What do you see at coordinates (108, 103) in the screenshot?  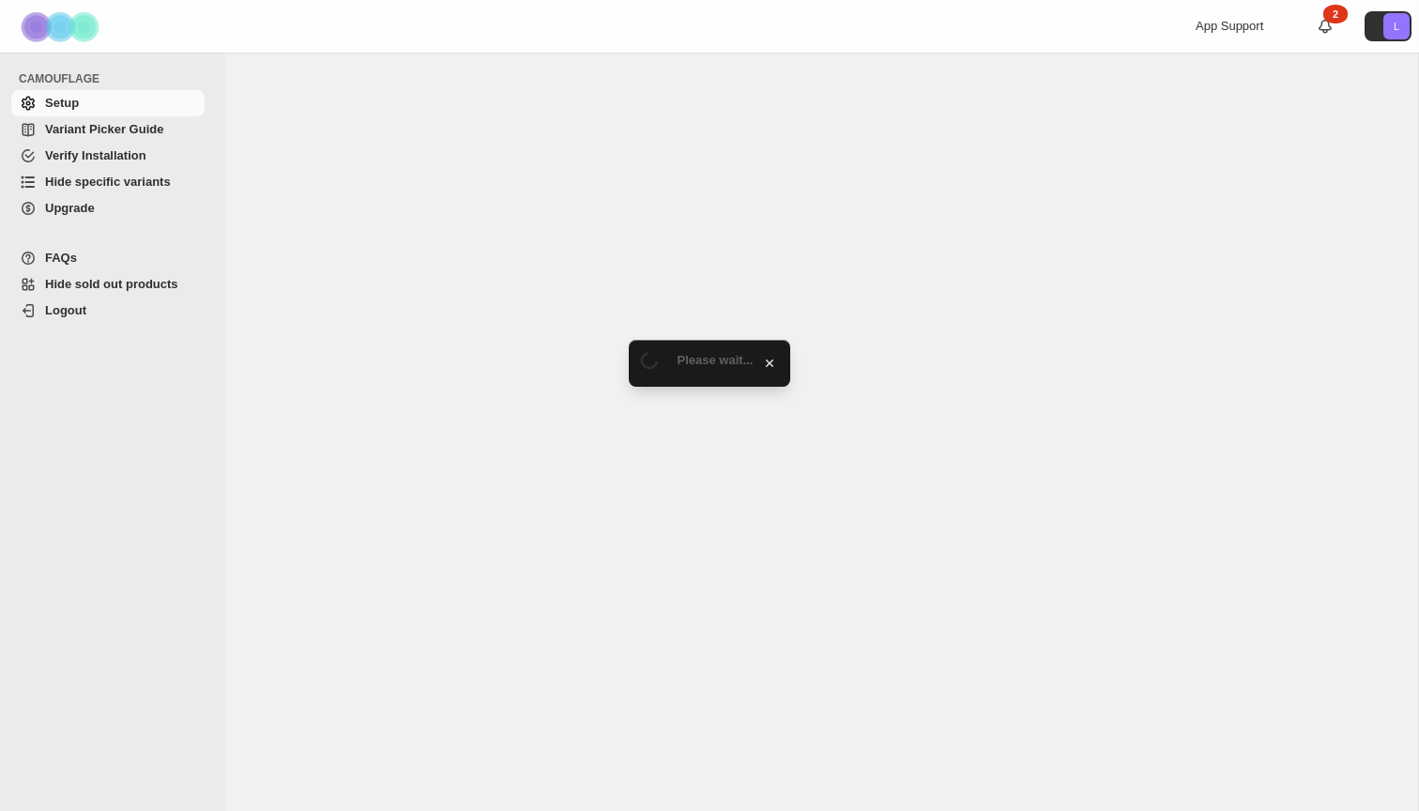 I see `a: Setup` at bounding box center [108, 103].